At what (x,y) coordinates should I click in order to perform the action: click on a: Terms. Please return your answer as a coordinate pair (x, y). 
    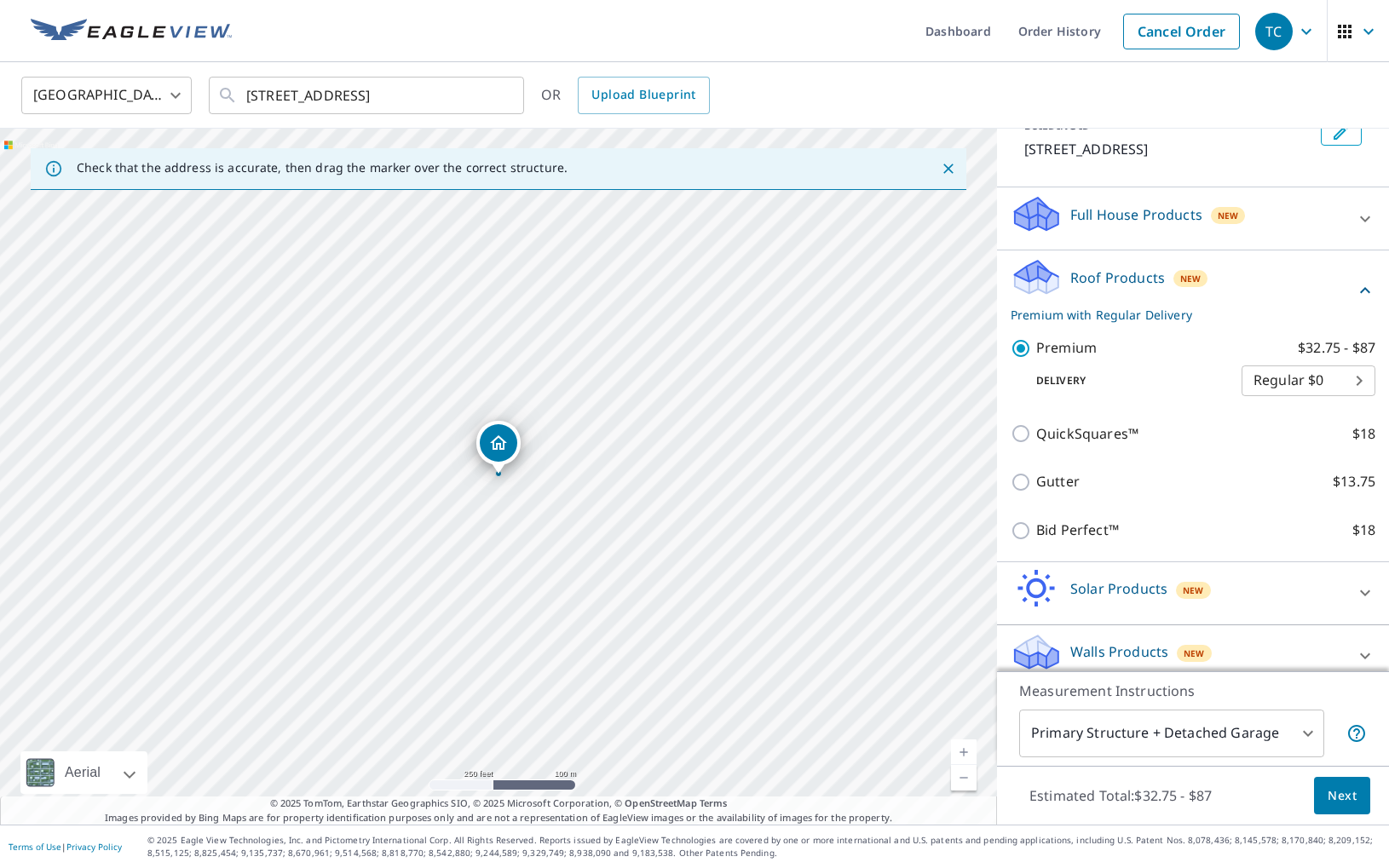
    Looking at the image, I should click on (713, 803).